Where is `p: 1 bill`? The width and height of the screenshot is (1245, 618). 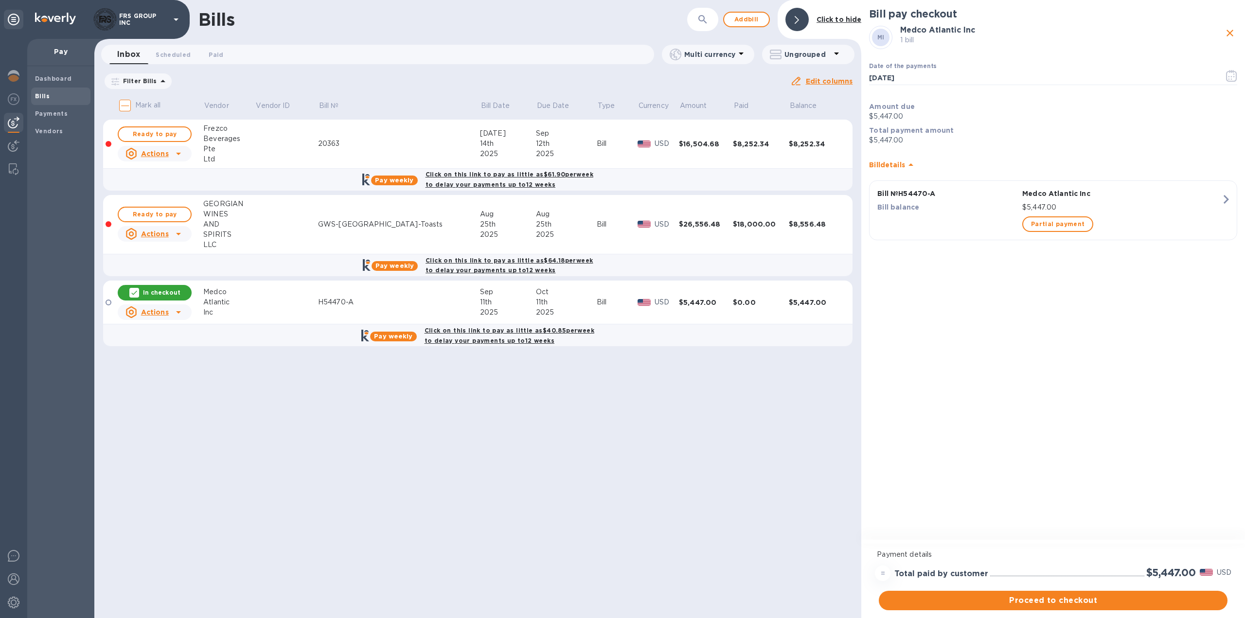
p: 1 bill is located at coordinates (1062, 40).